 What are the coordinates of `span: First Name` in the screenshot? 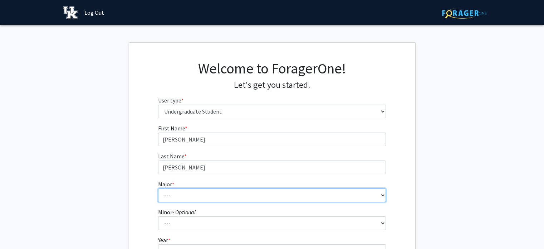 It's located at (171, 128).